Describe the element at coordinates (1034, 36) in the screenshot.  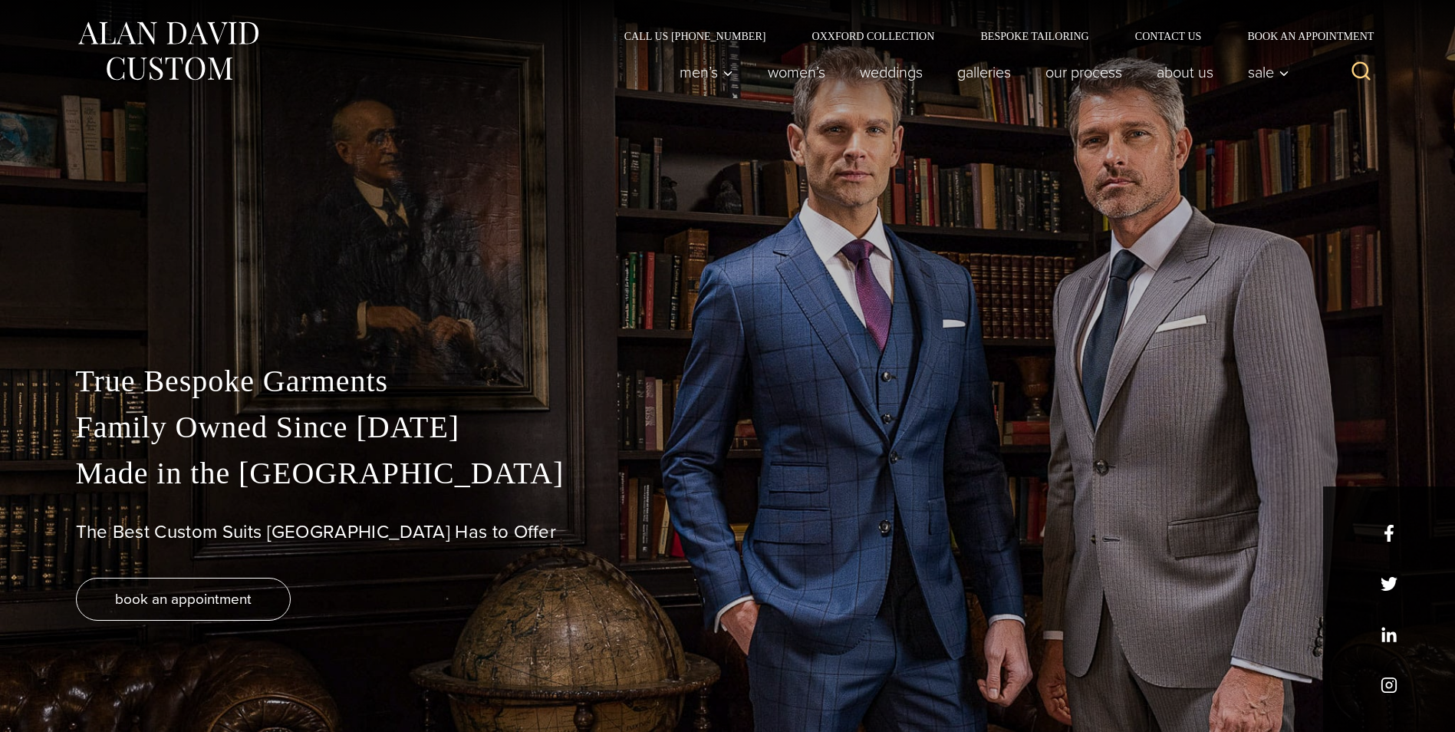
I see `a: Bespoke Tailoring` at that location.